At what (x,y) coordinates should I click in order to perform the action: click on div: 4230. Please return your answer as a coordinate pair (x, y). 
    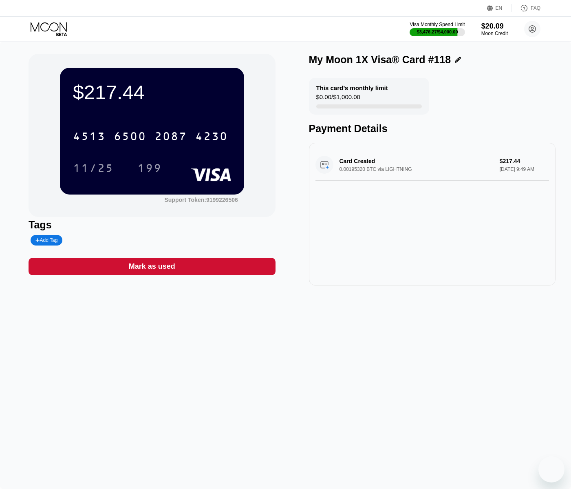
    Looking at the image, I should click on (212, 137).